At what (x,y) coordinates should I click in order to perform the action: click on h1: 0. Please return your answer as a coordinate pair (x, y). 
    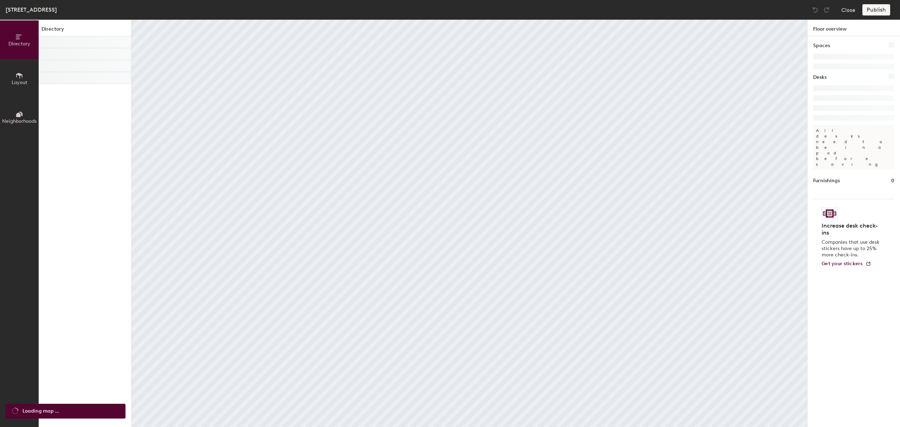
    Looking at the image, I should click on (893, 181).